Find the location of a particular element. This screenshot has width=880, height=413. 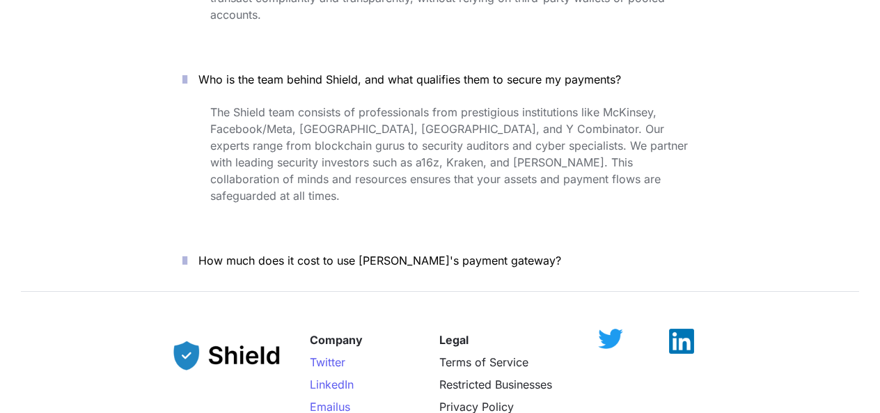

span: LinkedIn is located at coordinates (331, 384).